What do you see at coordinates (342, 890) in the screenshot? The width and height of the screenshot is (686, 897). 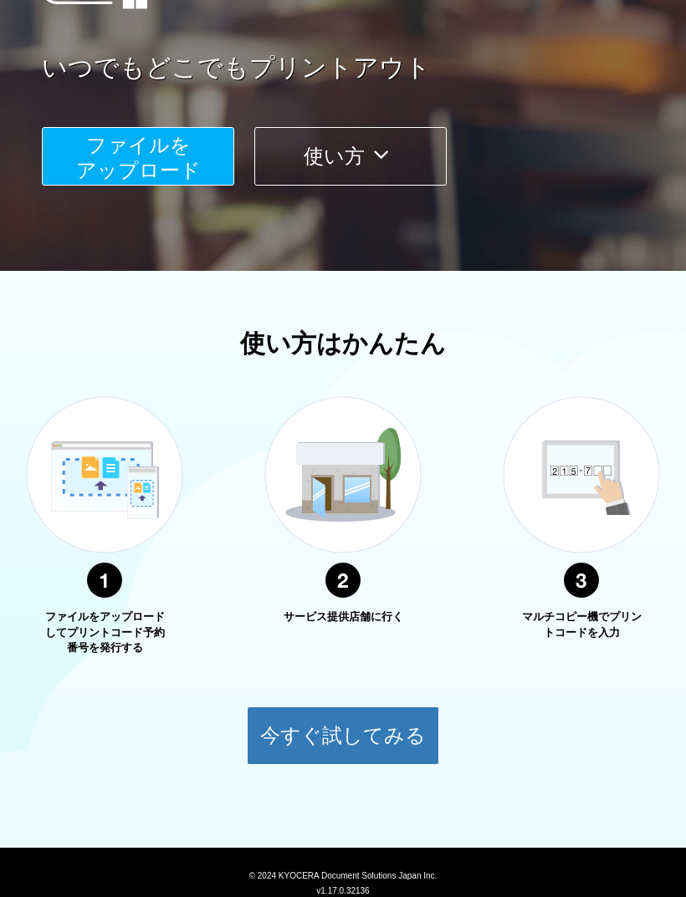 I see `span: v1.17.0.32136` at bounding box center [342, 890].